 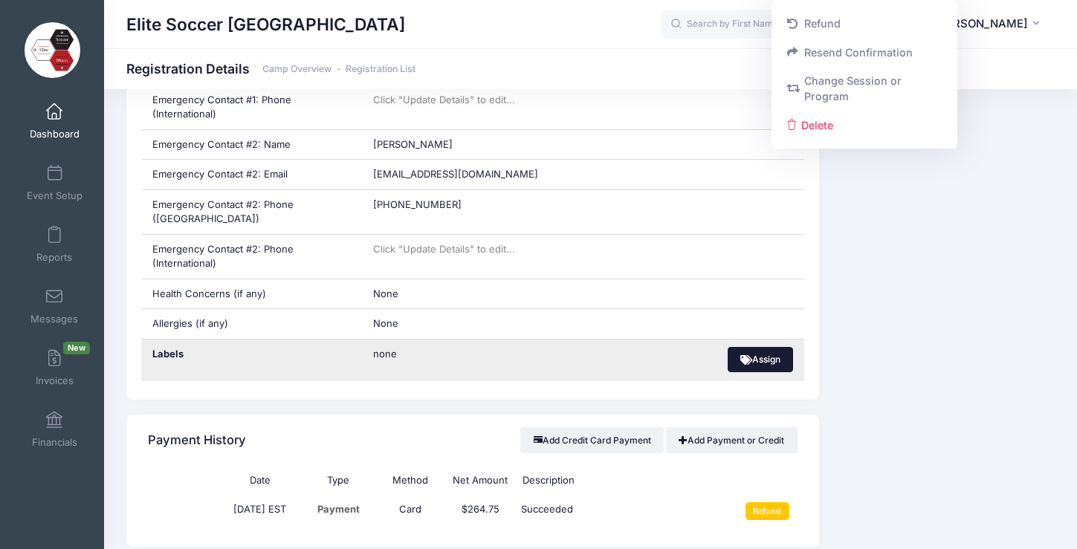 I want to click on div: Emergency Contact #2: Name, so click(x=252, y=145).